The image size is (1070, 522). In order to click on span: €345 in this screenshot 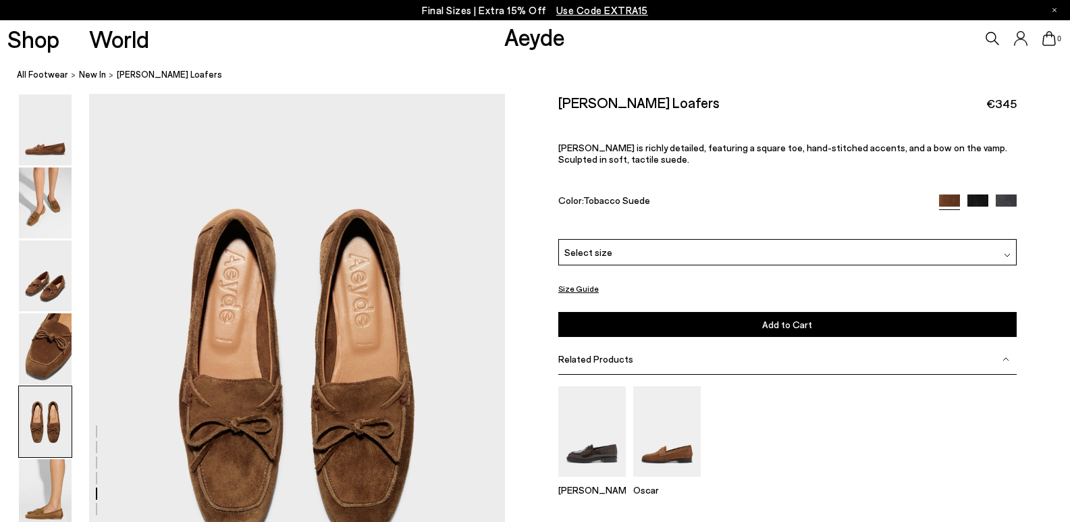, I will do `click(1001, 103)`.